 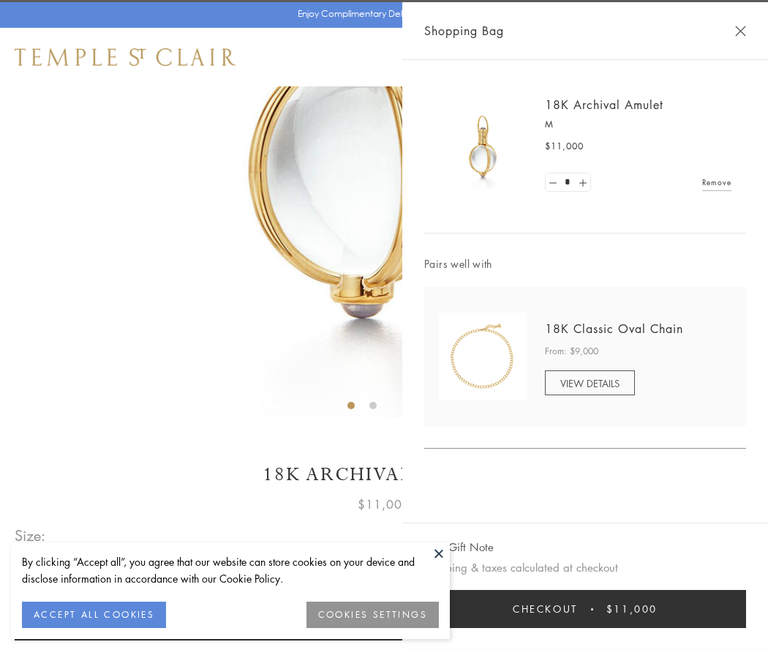 What do you see at coordinates (483, 356) in the screenshot?
I see `img: N88865-OV18` at bounding box center [483, 356].